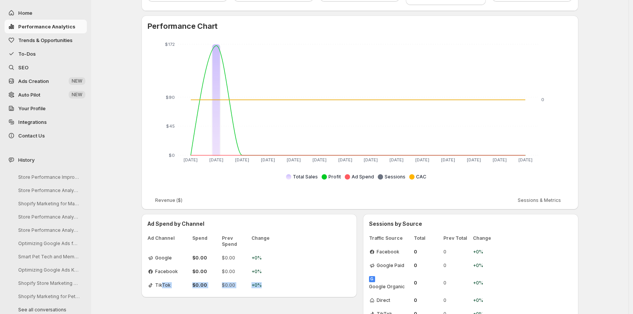  What do you see at coordinates (372, 279) in the screenshot?
I see `div: G` at bounding box center [372, 279].